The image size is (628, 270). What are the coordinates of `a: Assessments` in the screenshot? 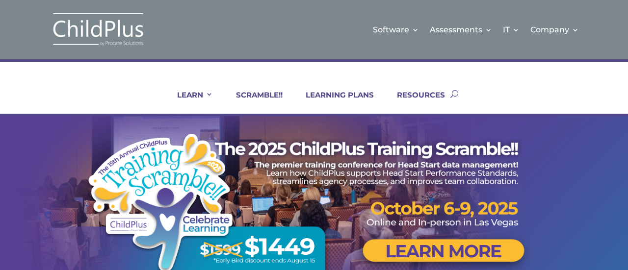 It's located at (461, 29).